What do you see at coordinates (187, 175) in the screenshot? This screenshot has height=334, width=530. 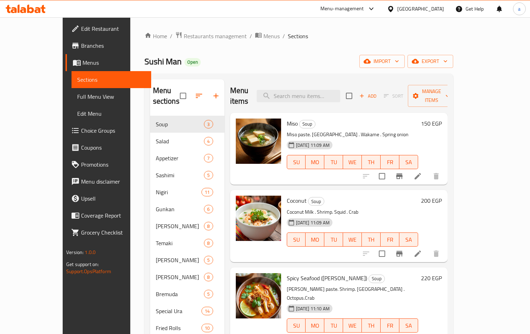 I see `div: Sashimi5` at bounding box center [187, 175].